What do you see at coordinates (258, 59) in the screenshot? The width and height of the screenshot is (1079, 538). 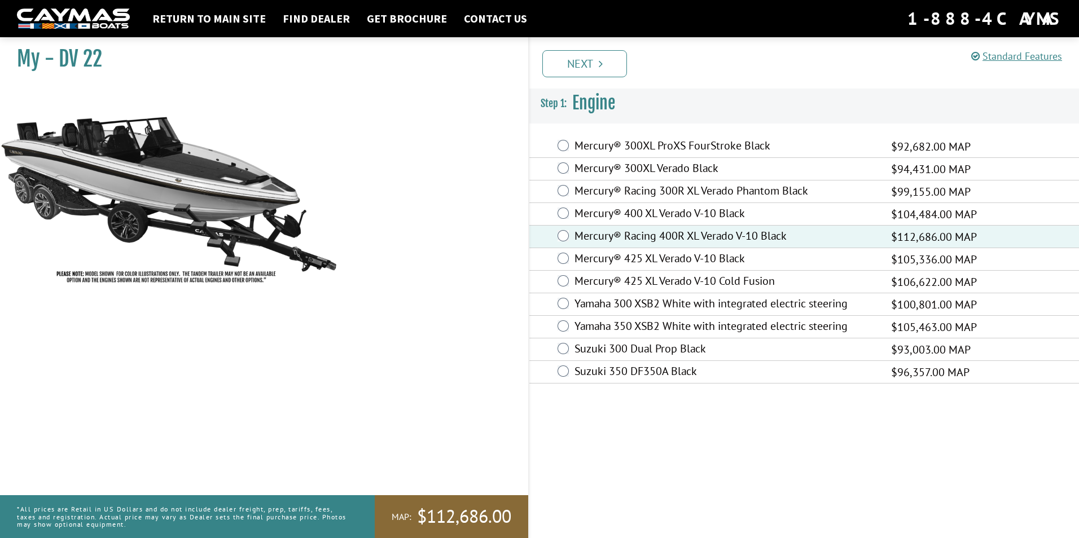 I see `h1: My - DV 22` at bounding box center [258, 59].